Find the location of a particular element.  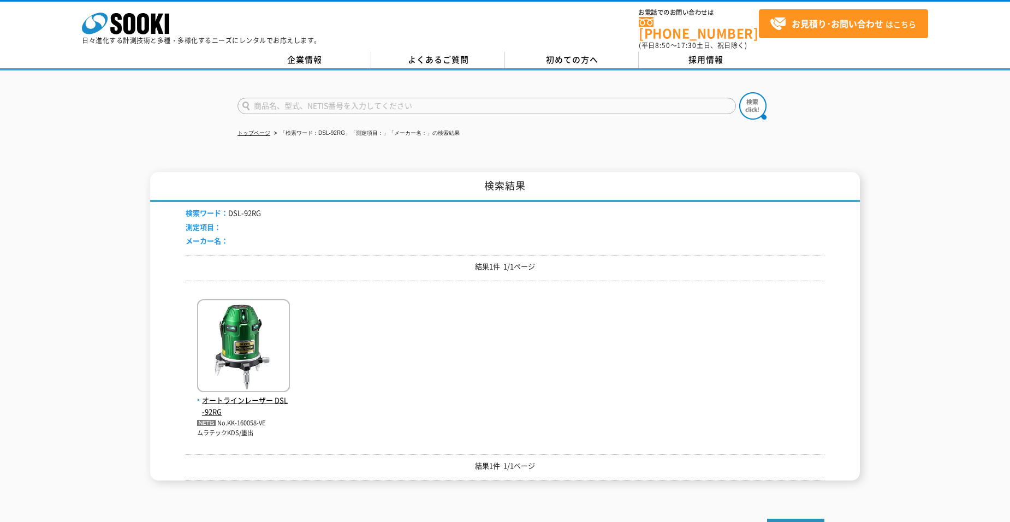

span: お電話でのお問い合わせは is located at coordinates (699, 13).